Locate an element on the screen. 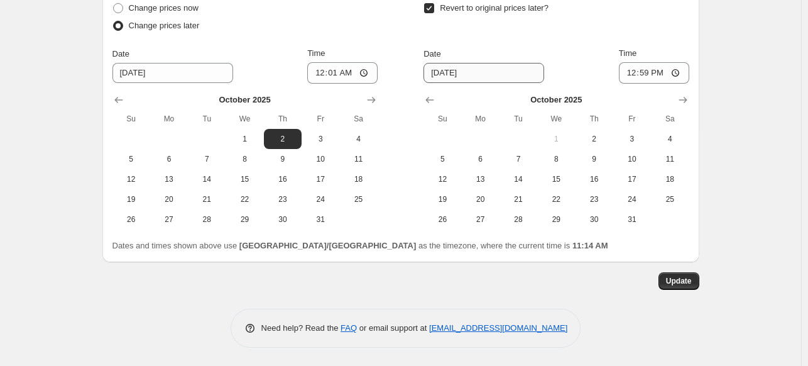 This screenshot has height=366, width=808. th: Tuesday is located at coordinates (207, 119).